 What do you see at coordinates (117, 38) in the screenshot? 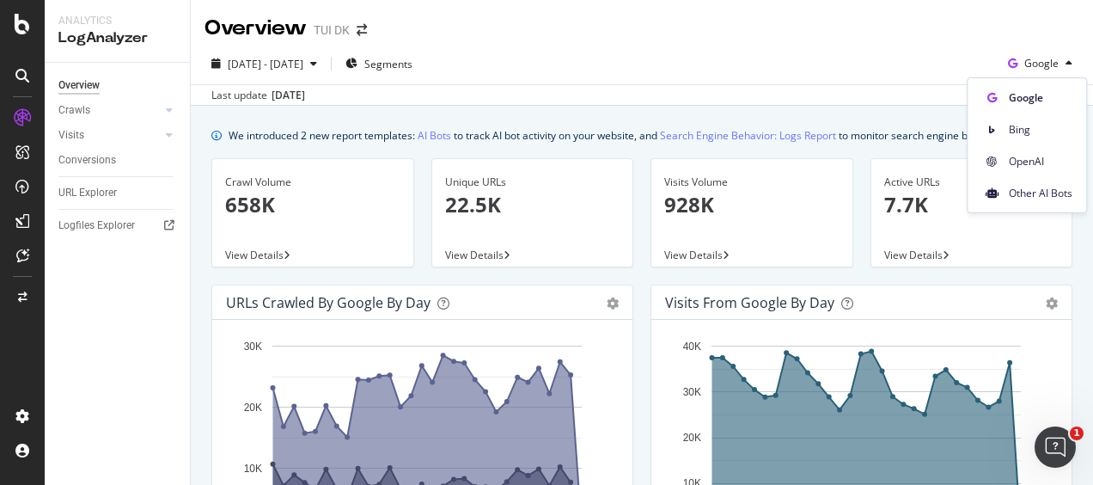
I see `div: LogAnalyzer` at bounding box center [117, 38].